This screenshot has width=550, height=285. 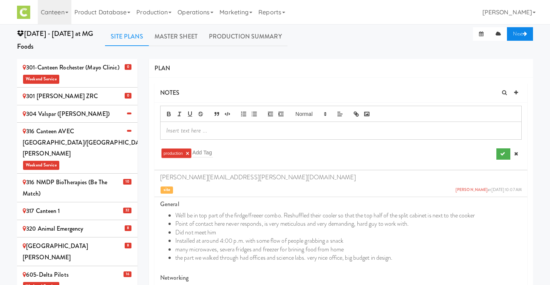 What do you see at coordinates (77, 73) in the screenshot?
I see `div: 301-Canteen Rochester (Mayo Clinic)` at bounding box center [77, 73].